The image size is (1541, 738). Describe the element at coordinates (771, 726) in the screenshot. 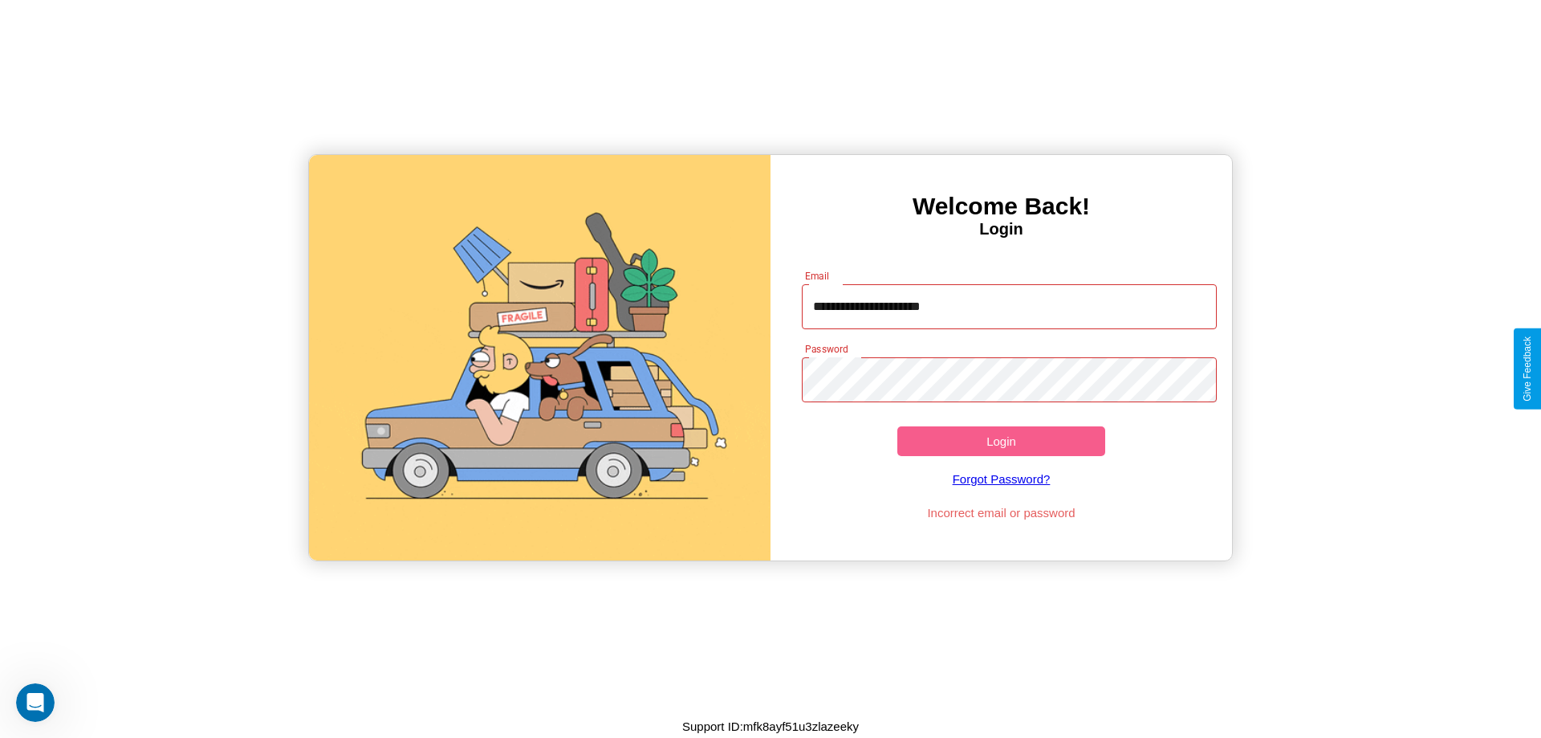

I see `p: Support ID: mfk8ayf51u3zlazeeky` at that location.